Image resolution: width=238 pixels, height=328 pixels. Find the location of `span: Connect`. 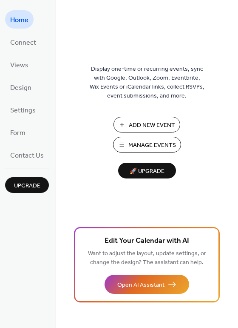

span: Connect is located at coordinates (23, 43).